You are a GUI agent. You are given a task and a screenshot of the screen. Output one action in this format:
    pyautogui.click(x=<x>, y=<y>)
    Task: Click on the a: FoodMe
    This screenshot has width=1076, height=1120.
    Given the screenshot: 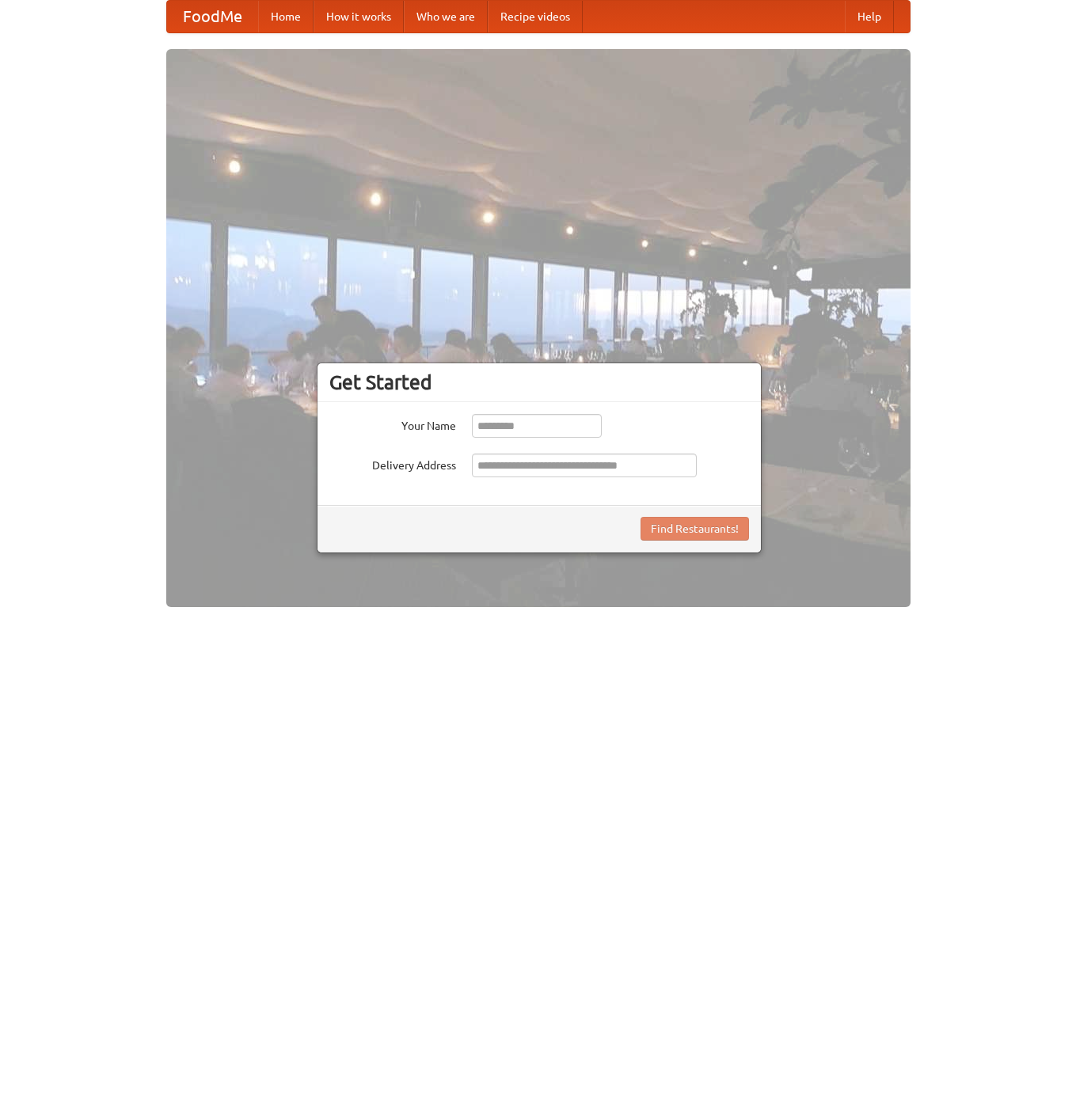 What is the action you would take?
    pyautogui.click(x=212, y=16)
    